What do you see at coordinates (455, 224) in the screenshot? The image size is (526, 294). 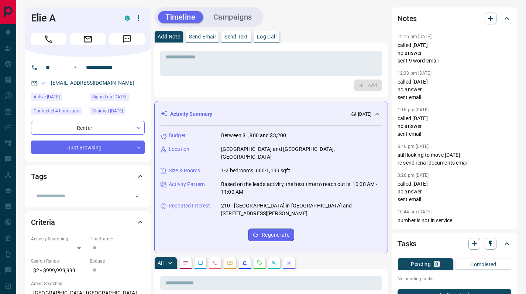 I see `p: number is not in service sent rental documents email` at bounding box center [455, 224].